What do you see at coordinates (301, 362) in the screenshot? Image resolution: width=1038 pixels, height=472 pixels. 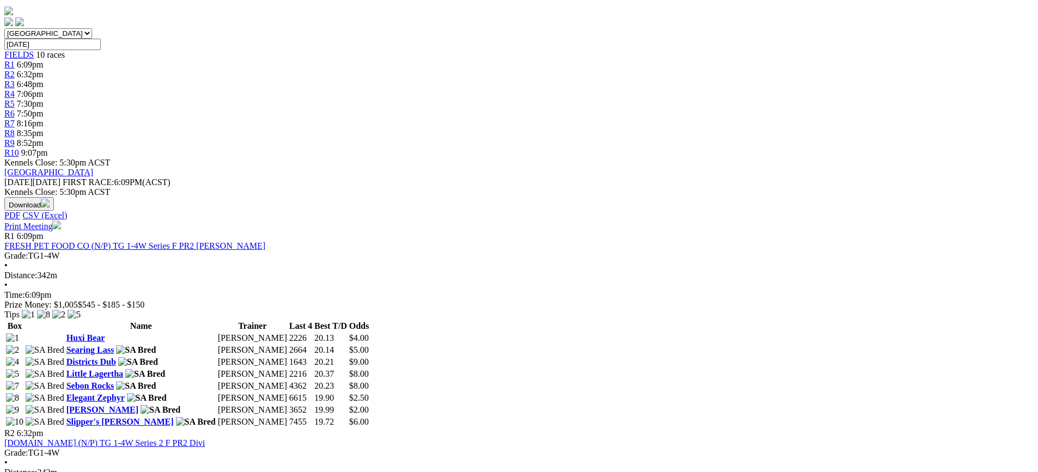 I see `td: 1643` at bounding box center [301, 362].